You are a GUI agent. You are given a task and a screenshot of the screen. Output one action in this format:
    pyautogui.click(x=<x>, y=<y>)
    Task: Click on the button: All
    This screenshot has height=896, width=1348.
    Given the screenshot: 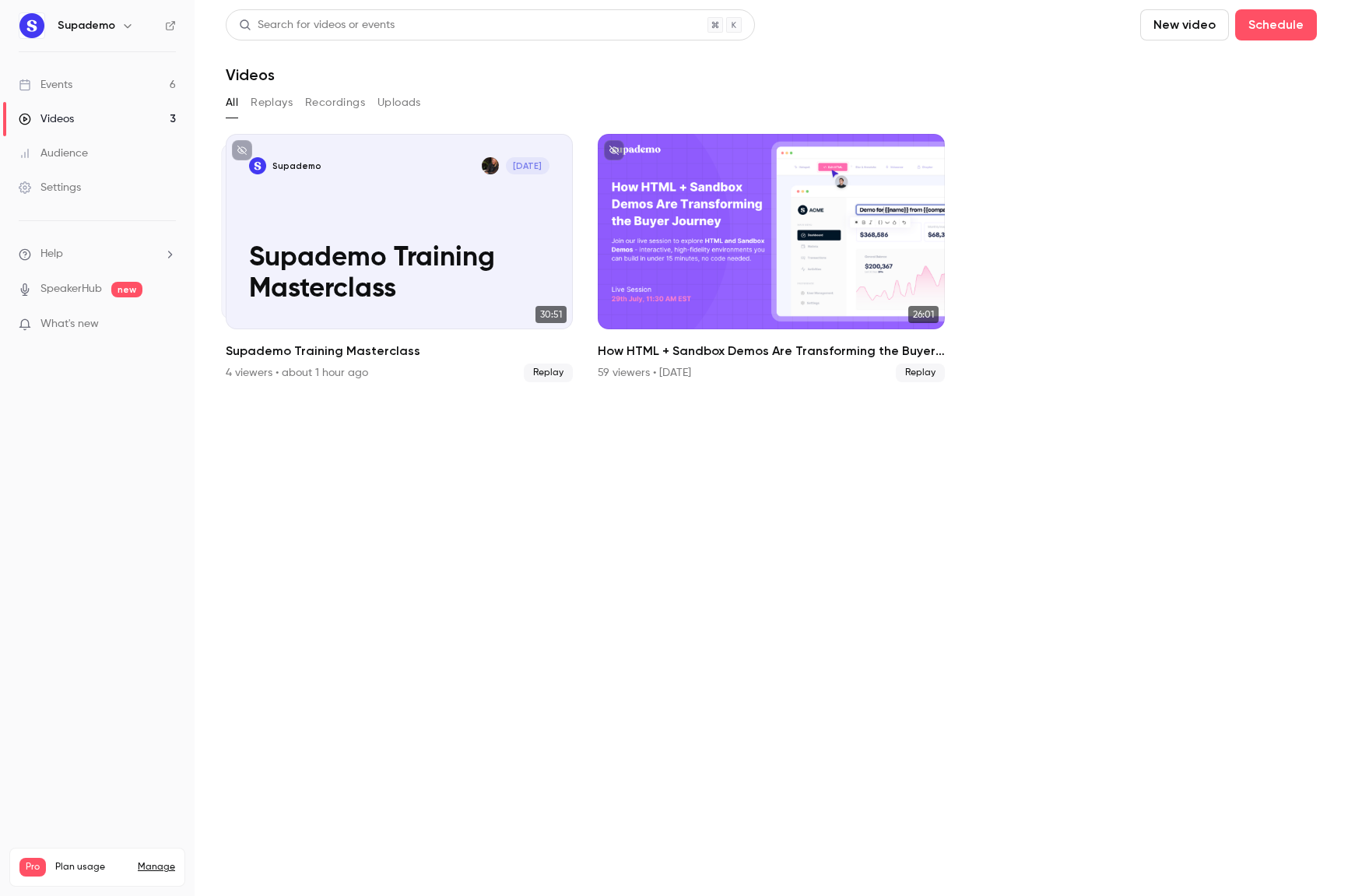 What is the action you would take?
    pyautogui.click(x=232, y=103)
    